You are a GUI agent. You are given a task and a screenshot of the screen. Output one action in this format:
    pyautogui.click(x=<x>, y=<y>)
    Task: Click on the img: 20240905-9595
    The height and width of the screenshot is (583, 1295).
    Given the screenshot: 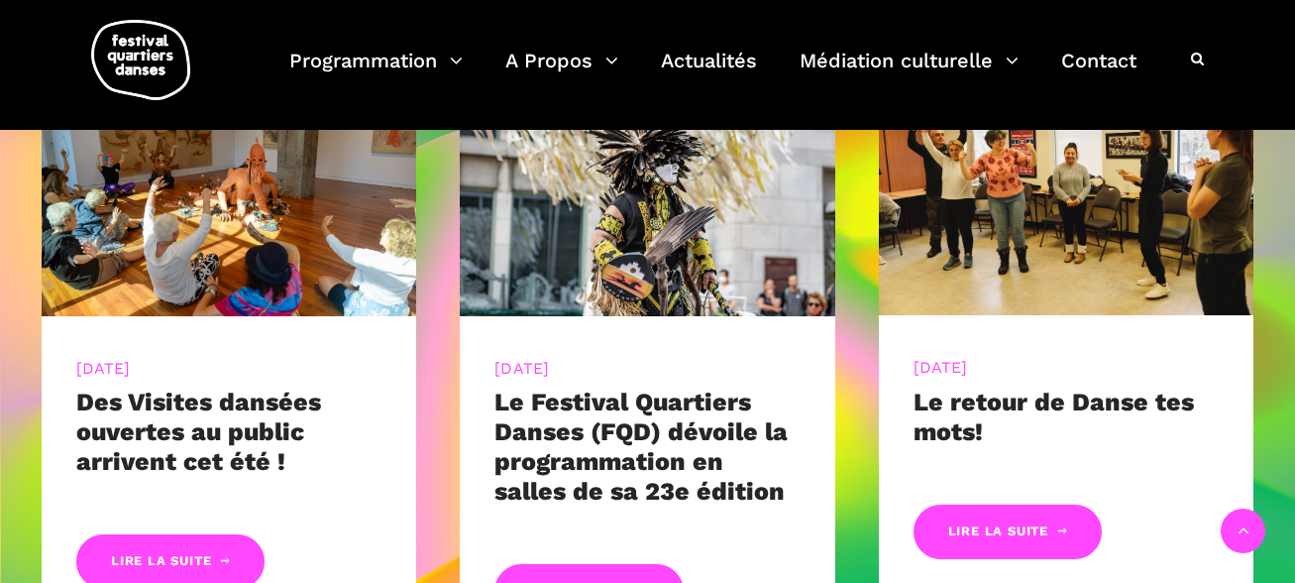 What is the action you would take?
    pyautogui.click(x=229, y=190)
    